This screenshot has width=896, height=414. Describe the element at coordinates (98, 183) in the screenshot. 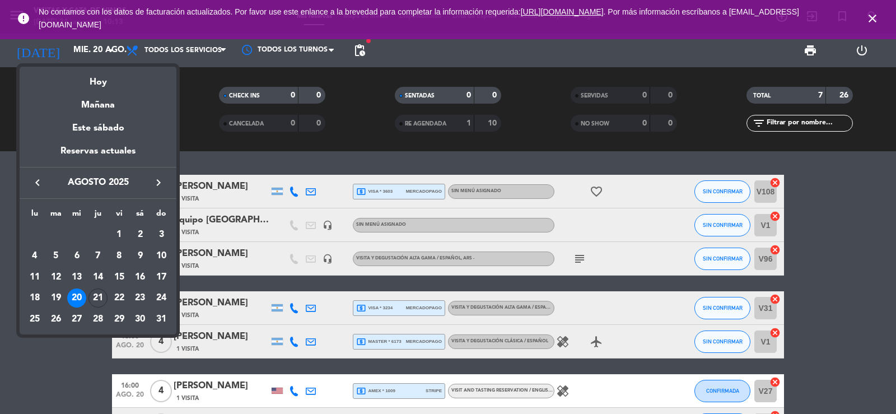

I see `span: agosto 2025` at that location.